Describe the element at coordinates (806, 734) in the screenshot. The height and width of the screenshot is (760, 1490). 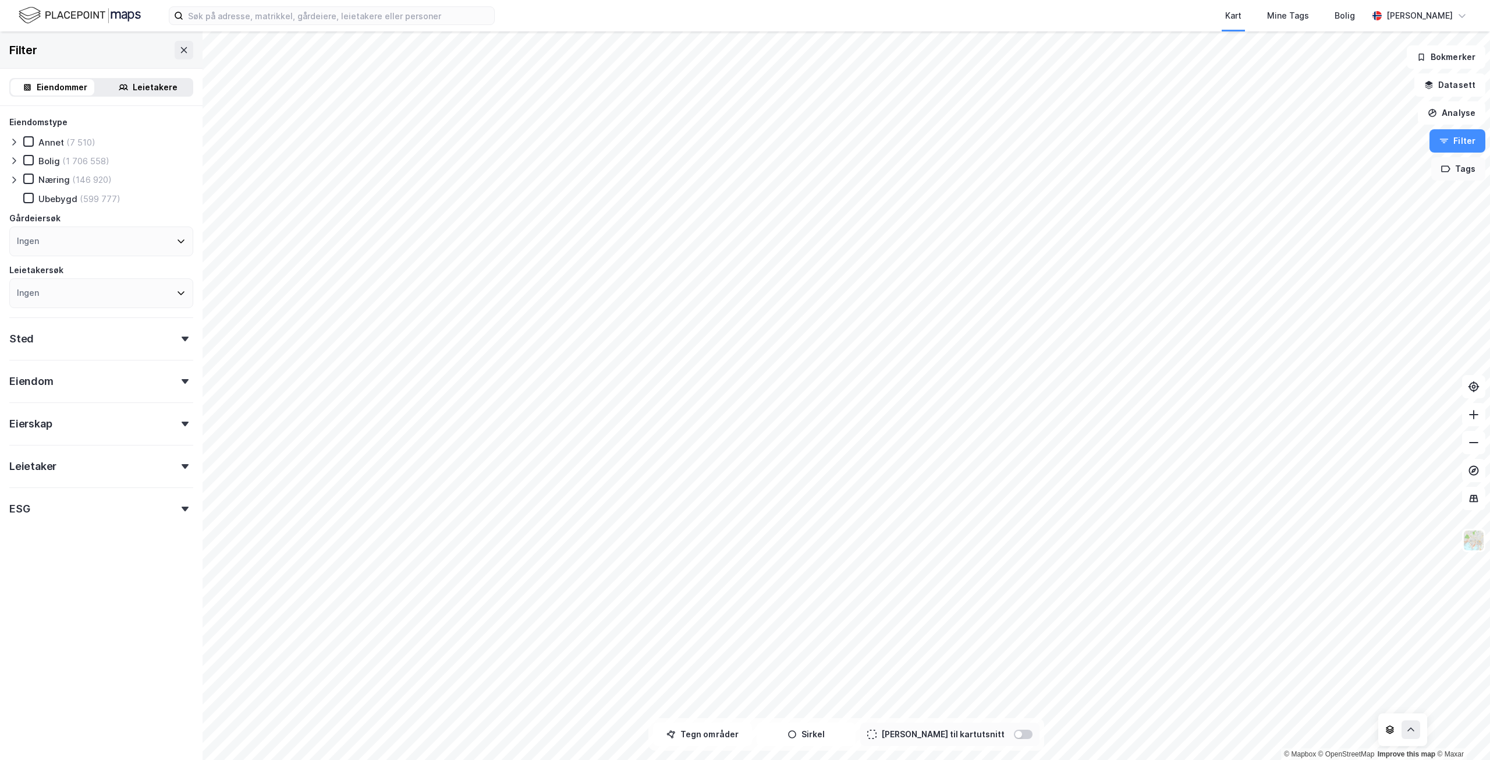
I see `button: Sirkel` at that location.